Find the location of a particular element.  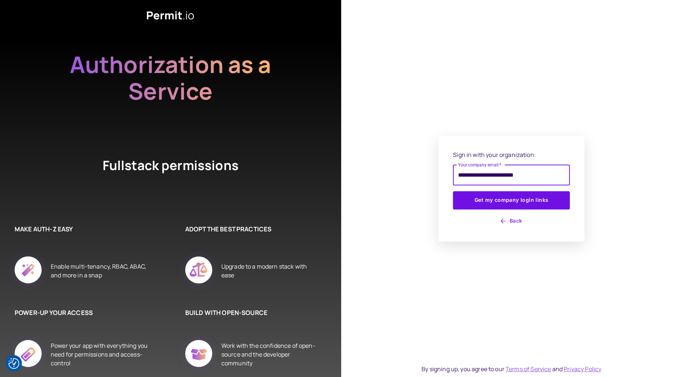

h6: BUILD WITH OPEN-SOURCE is located at coordinates (252, 313).